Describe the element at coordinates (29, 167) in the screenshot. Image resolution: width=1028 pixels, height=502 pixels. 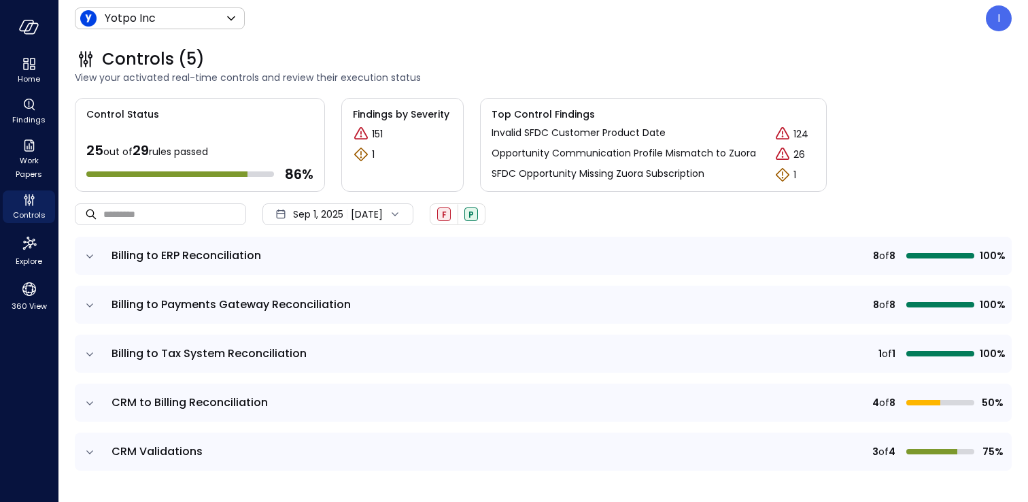
I see `span: Work Papers` at that location.